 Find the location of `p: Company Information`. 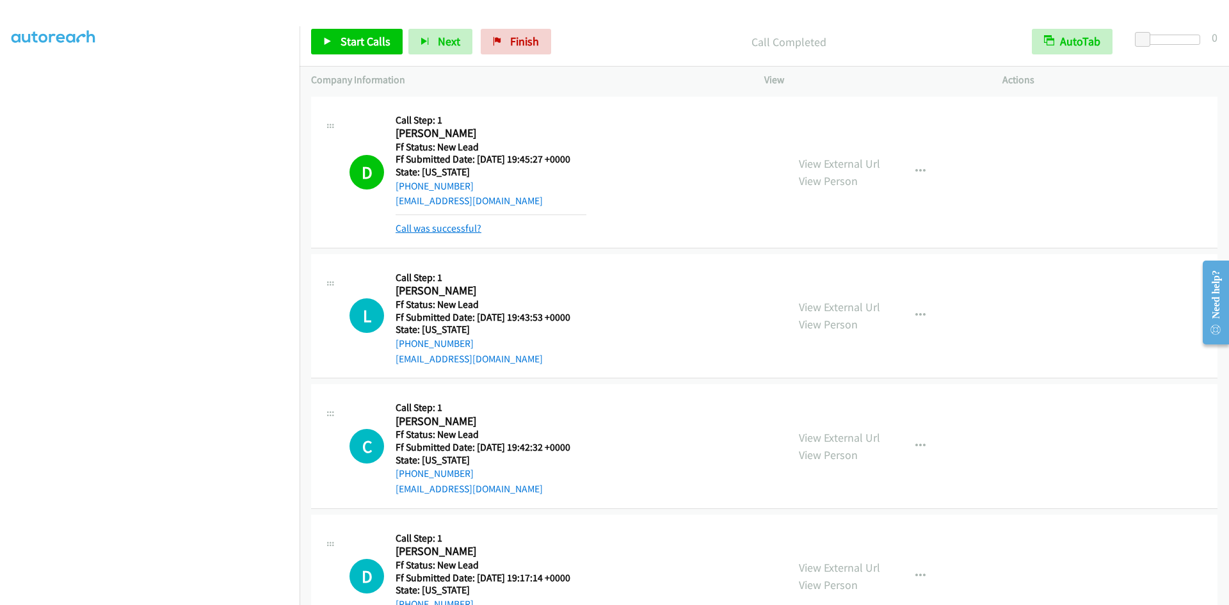

p: Company Information is located at coordinates (526, 80).